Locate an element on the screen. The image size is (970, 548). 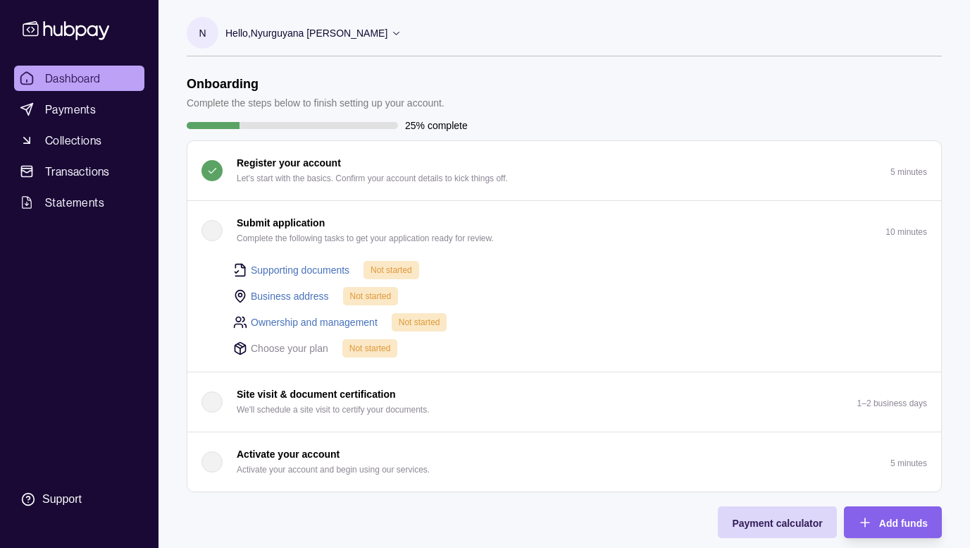
a: Collections is located at coordinates (79, 140).